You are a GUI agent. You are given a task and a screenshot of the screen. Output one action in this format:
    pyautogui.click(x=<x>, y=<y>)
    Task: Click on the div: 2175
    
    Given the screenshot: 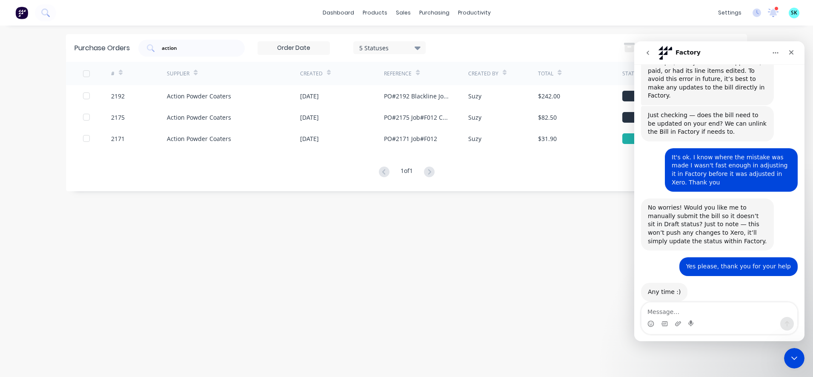 What is the action you would take?
    pyautogui.click(x=118, y=117)
    